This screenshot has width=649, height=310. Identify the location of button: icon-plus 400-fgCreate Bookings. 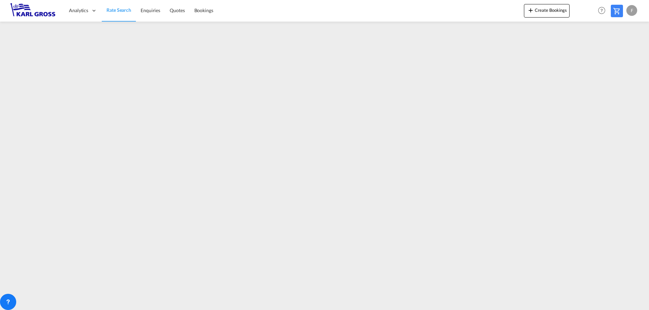
(546, 11).